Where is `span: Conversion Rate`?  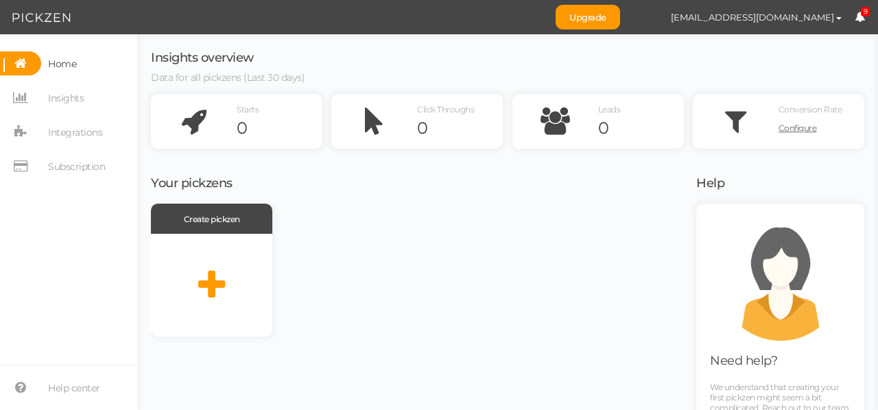 span: Conversion Rate is located at coordinates (810, 109).